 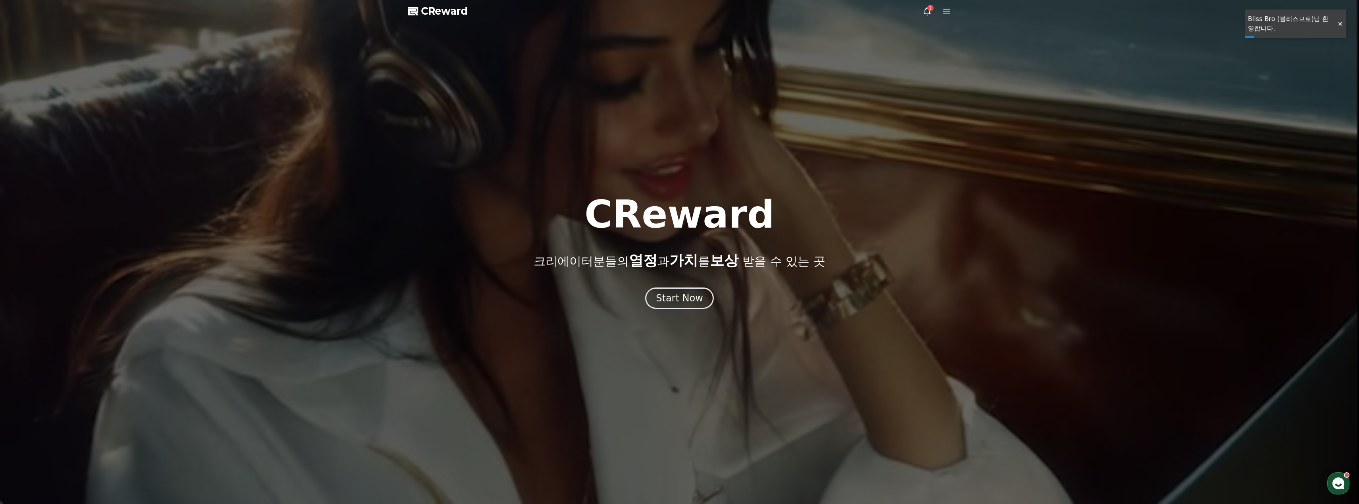 What do you see at coordinates (438, 11) in the screenshot?
I see `a: CReward` at bounding box center [438, 11].